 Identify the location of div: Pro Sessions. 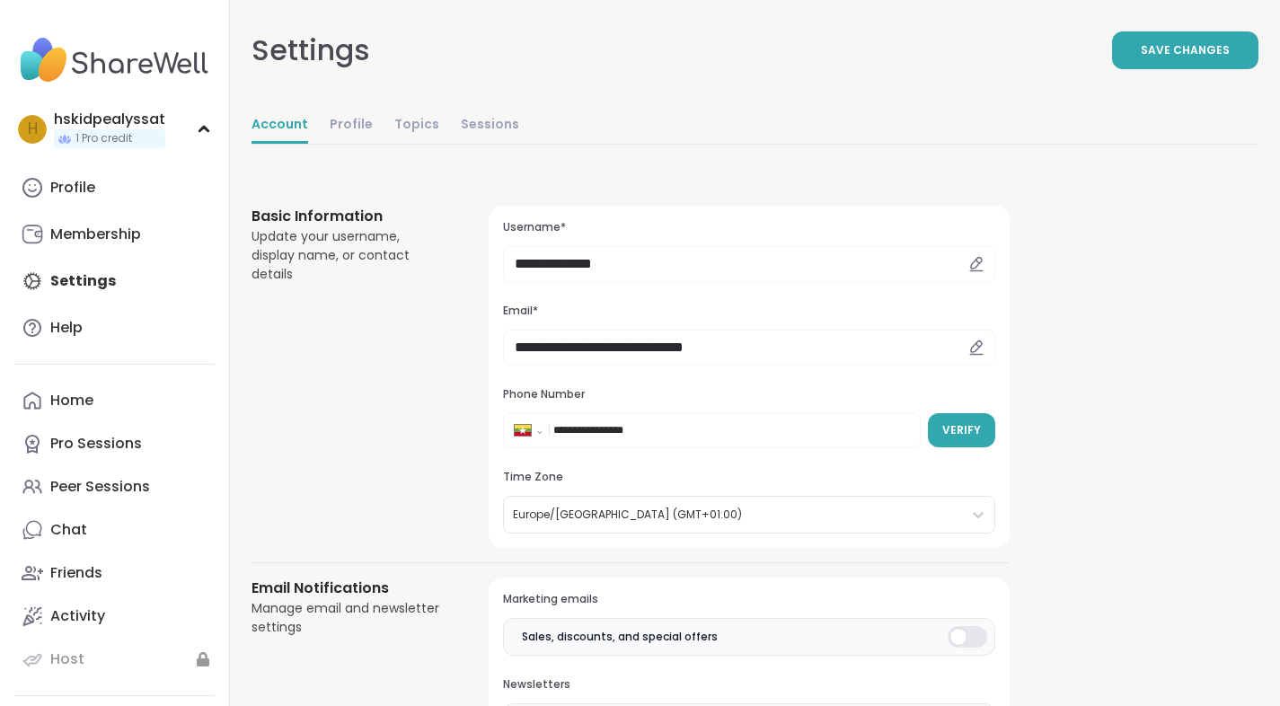
(96, 444).